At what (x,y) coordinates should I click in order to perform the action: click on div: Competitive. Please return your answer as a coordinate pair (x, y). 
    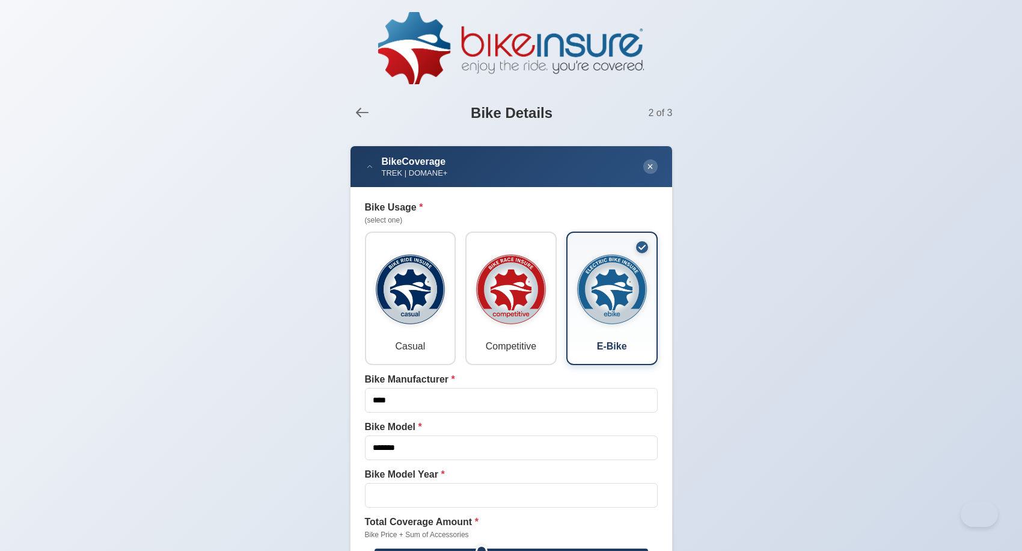
    Looking at the image, I should click on (511, 346).